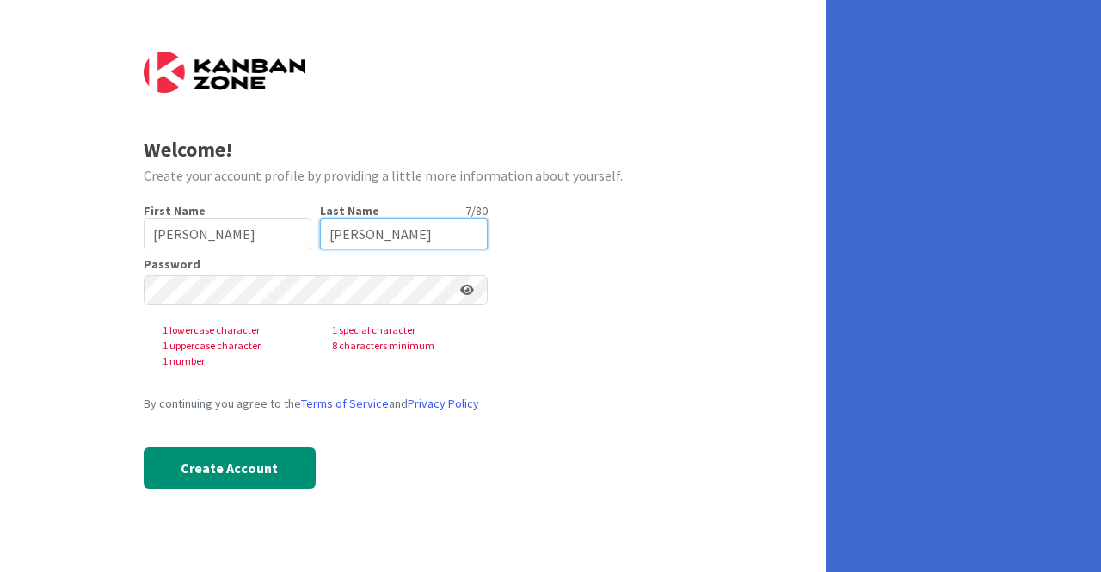 The image size is (1101, 572). I want to click on div: Create your account profile by providing a little more information about yourself., so click(413, 175).